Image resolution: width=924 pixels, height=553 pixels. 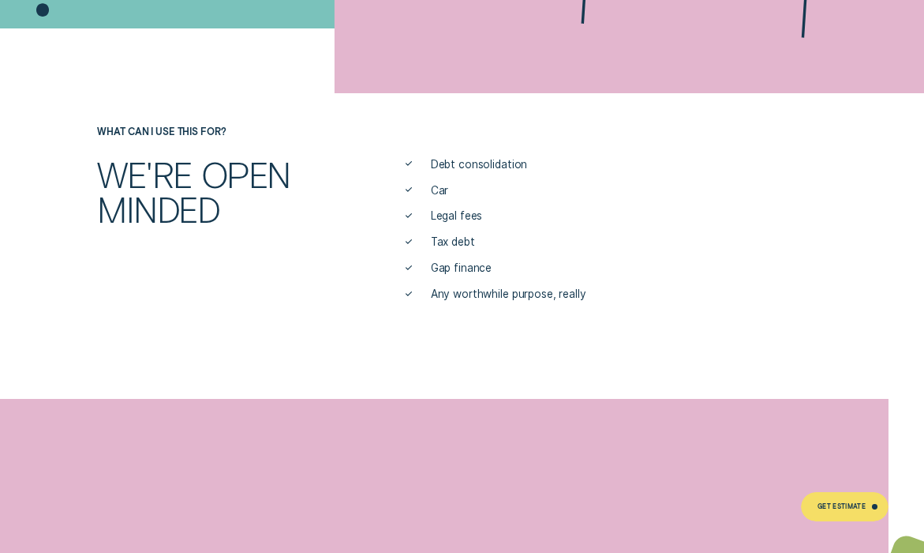 I want to click on div: What can I use this for?, so click(x=216, y=132).